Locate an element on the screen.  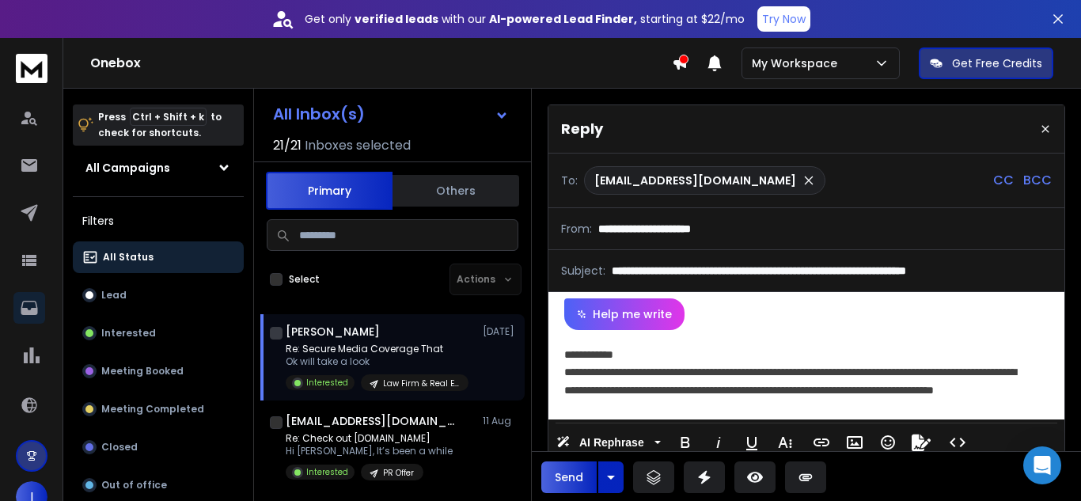
h1: All Inbox(s) is located at coordinates (319, 114).